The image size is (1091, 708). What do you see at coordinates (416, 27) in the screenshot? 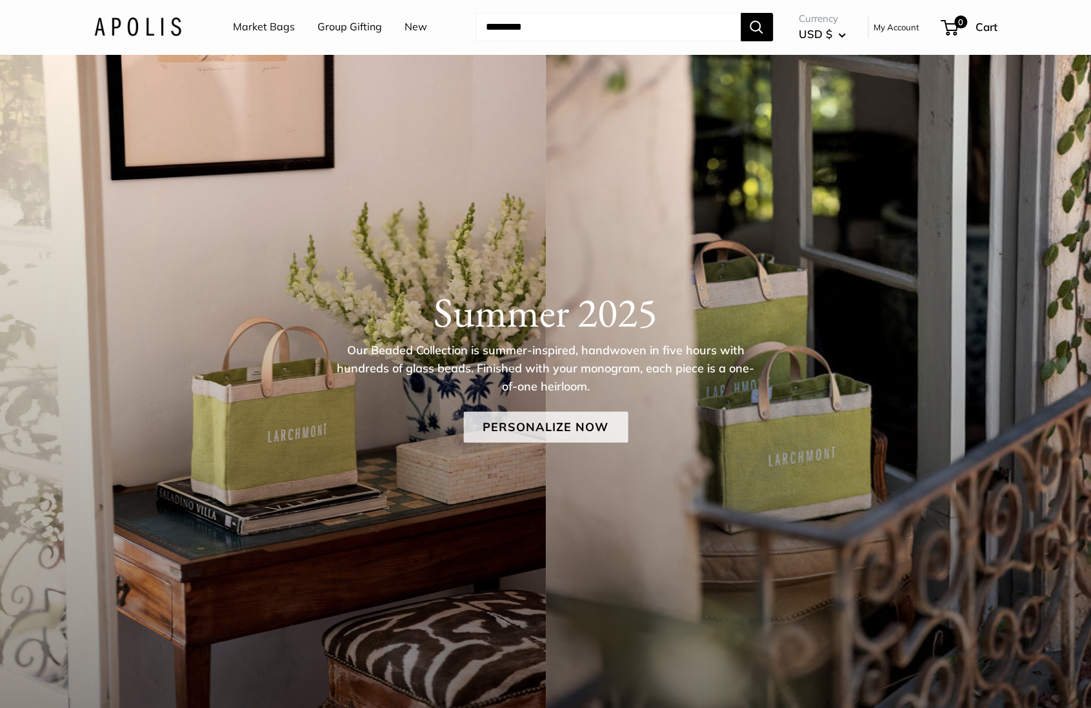
I see `a: New` at bounding box center [416, 27].